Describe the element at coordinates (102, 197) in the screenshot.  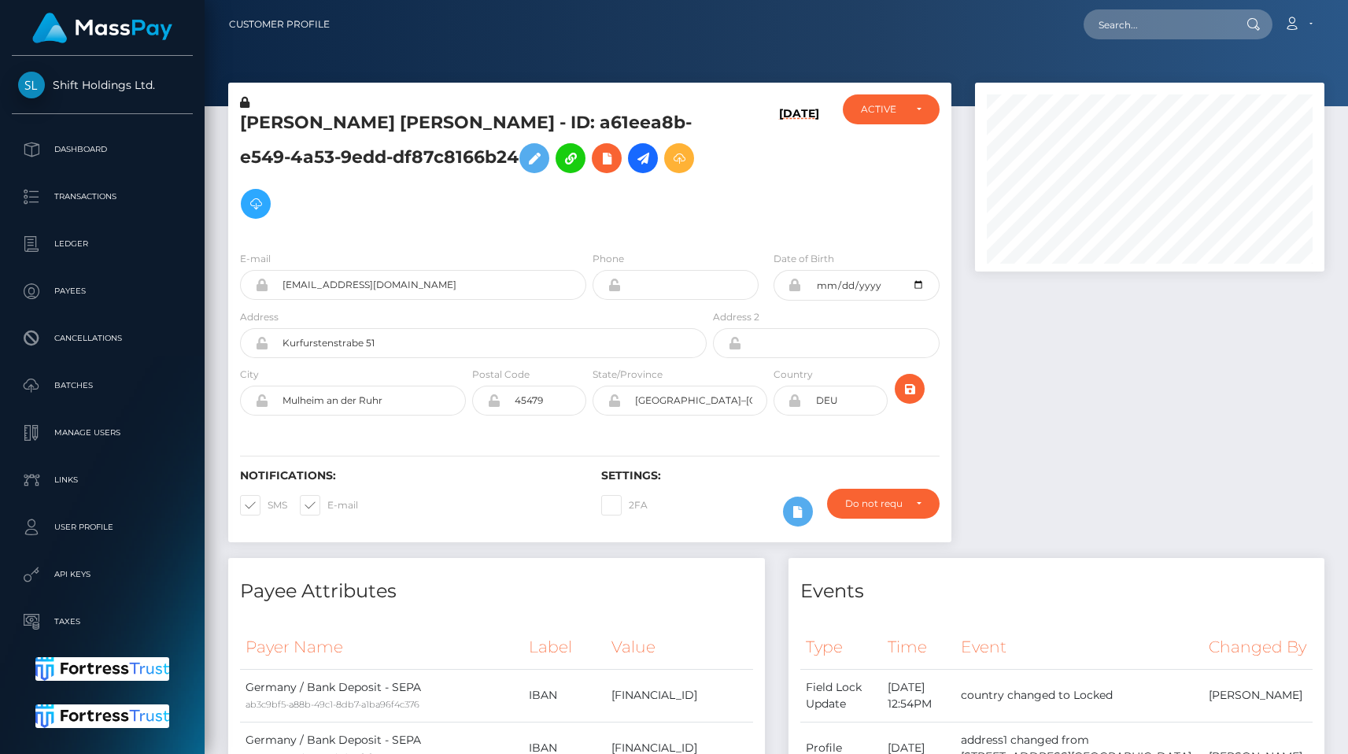
I see `p: Transactions` at that location.